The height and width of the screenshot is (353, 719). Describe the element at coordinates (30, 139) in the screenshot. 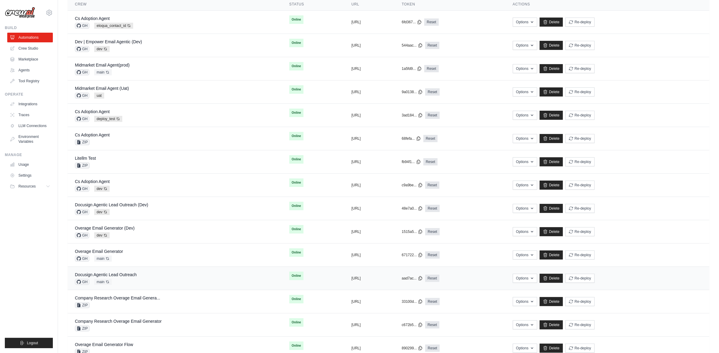

I see `a: Environment Variables` at that location.